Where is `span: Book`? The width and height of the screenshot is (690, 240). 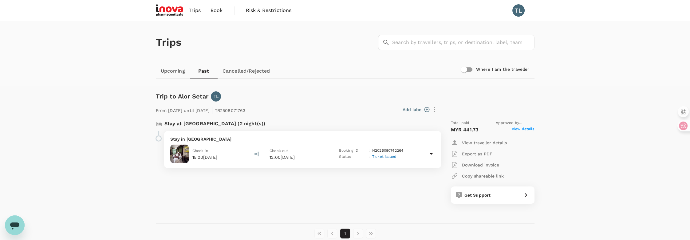 span: Book is located at coordinates (217, 10).